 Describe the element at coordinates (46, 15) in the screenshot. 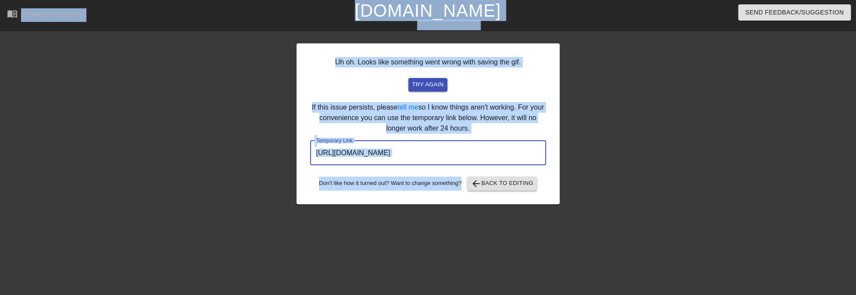

I see `a: Browse the tutorials!` at that location.